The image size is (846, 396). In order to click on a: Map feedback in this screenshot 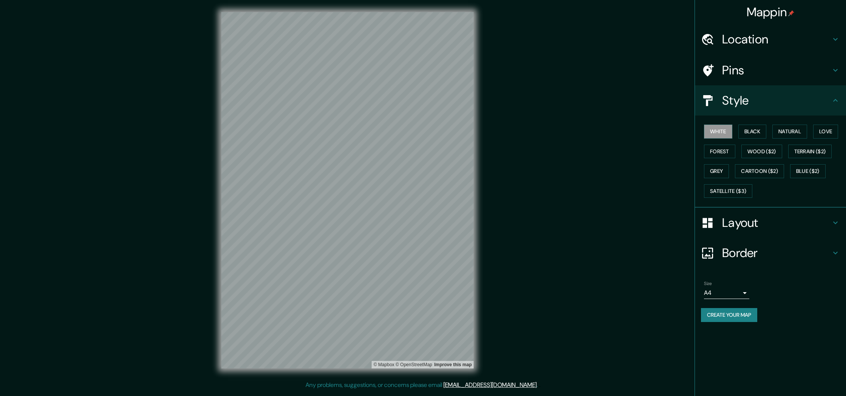, I will do `click(453, 365)`.